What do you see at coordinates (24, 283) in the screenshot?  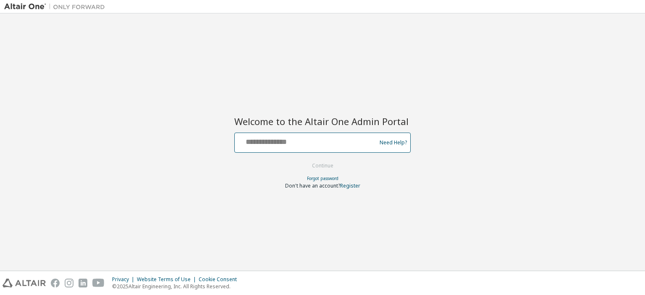 I see `img: altair_logo.svg` at bounding box center [24, 283].